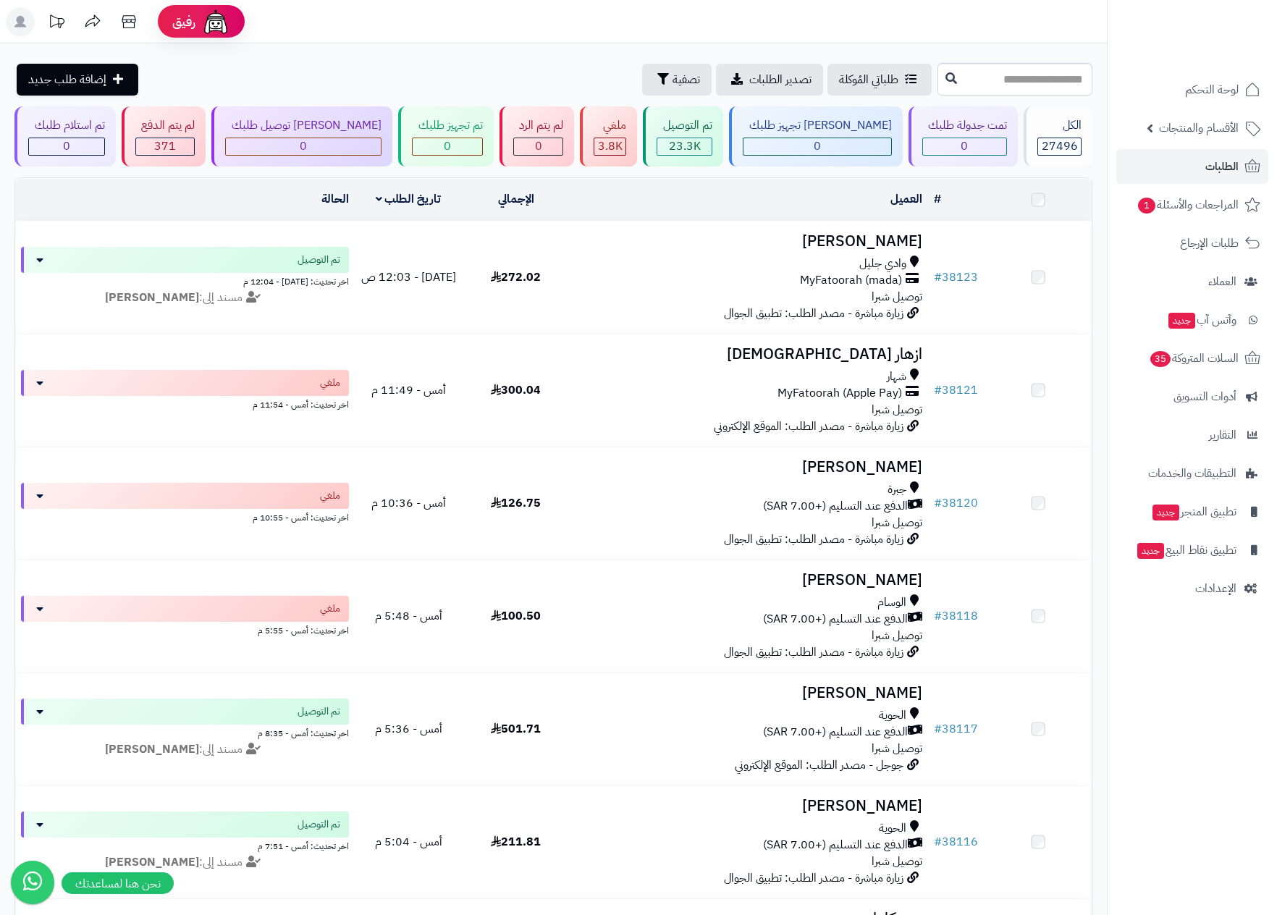 This screenshot has height=915, width=1277. I want to click on div: 371, so click(165, 146).